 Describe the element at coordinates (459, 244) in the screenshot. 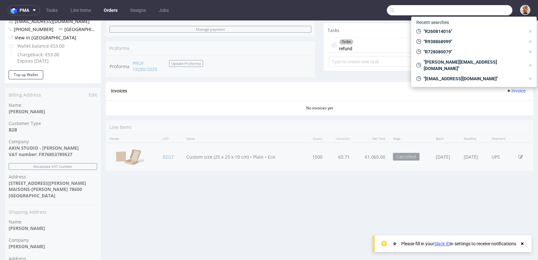

I see `div: Please fill in your in settings to receive notifications` at that location.